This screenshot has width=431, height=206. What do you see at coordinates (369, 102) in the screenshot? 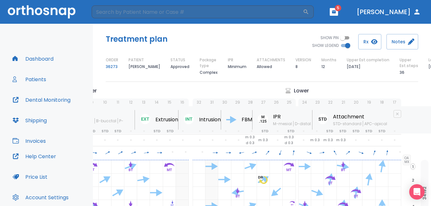
I see `p: 19` at bounding box center [369, 102].